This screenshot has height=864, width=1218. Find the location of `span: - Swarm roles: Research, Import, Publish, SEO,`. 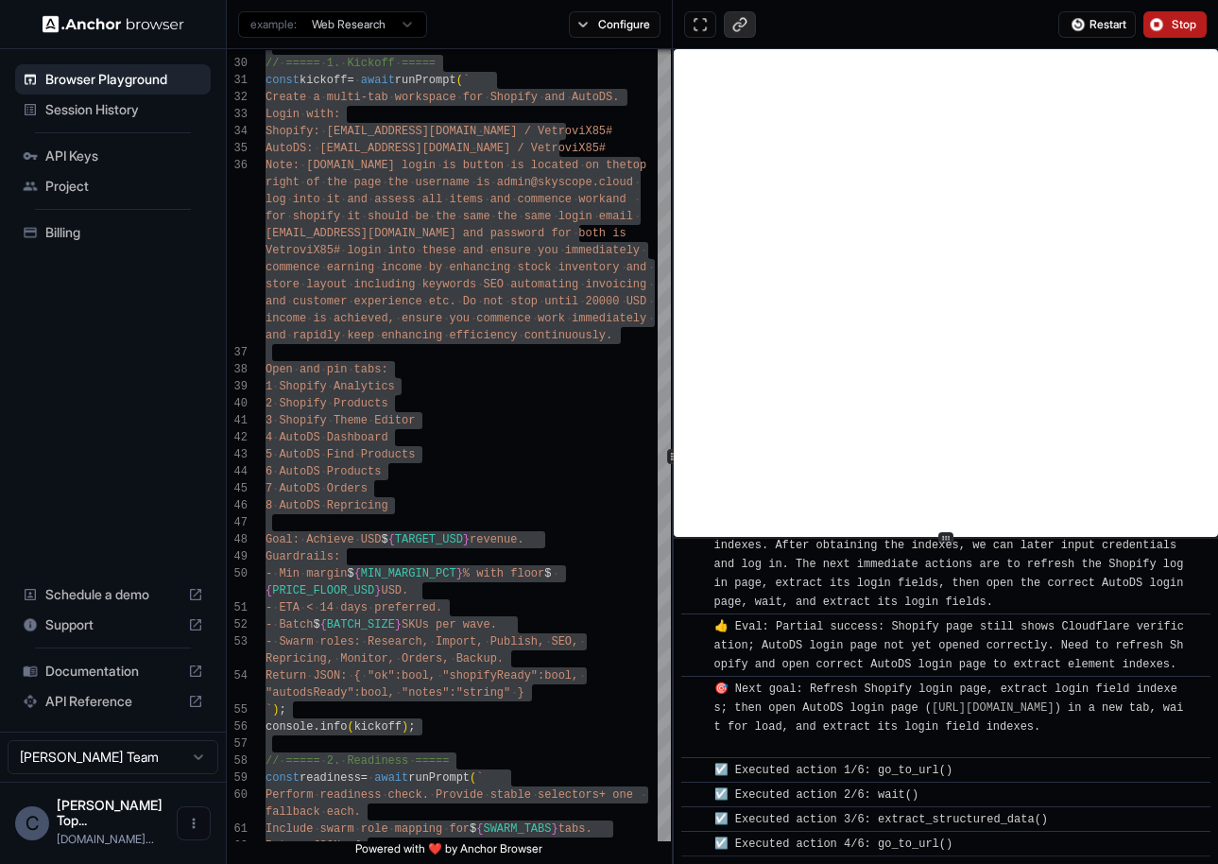

span: - Swarm roles: Research, Import, Publish, SEO, is located at coordinates (421, 642).